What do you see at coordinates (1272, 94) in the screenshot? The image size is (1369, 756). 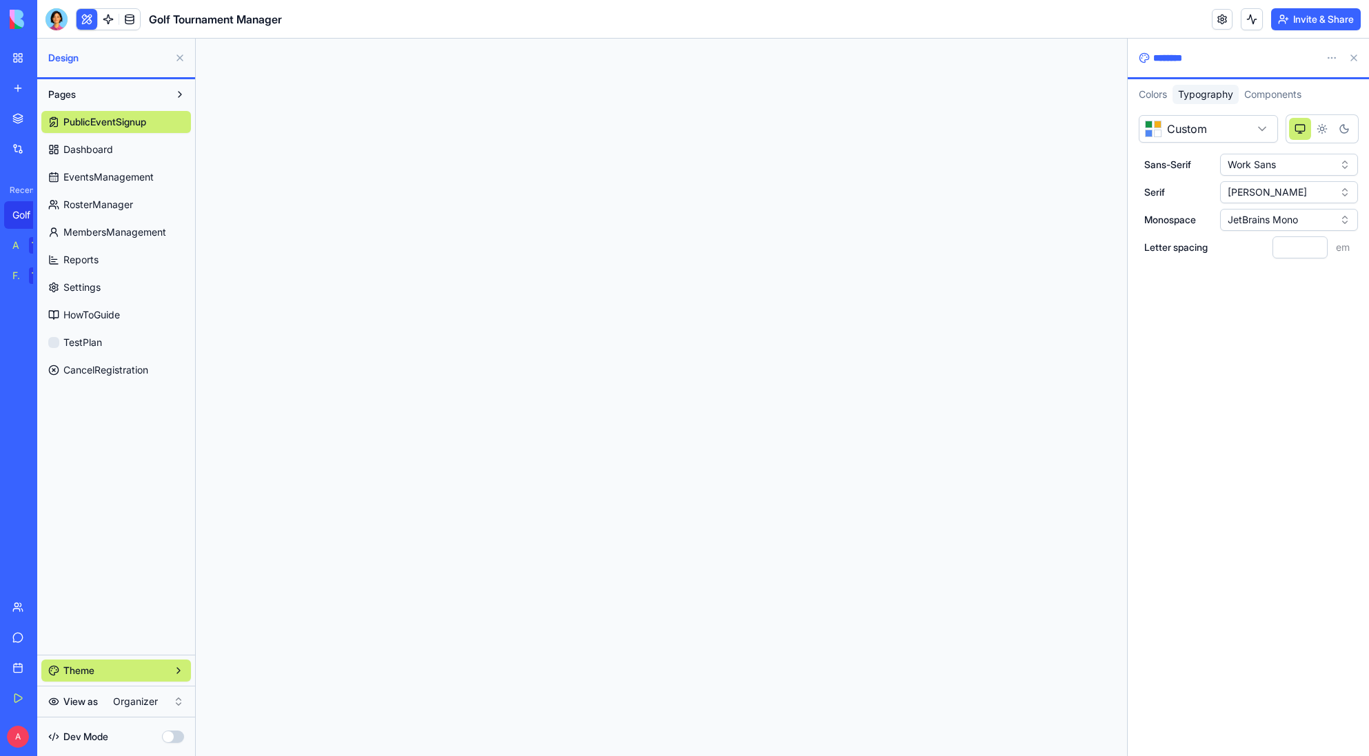 I see `span: Components` at bounding box center [1272, 94].